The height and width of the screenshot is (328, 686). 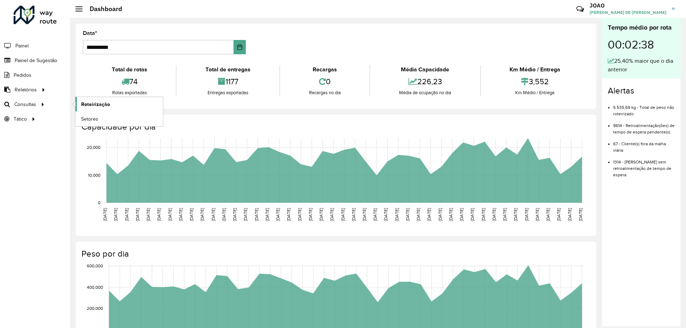 What do you see at coordinates (36, 60) in the screenshot?
I see `span: Painel de Sugestão` at bounding box center [36, 60].